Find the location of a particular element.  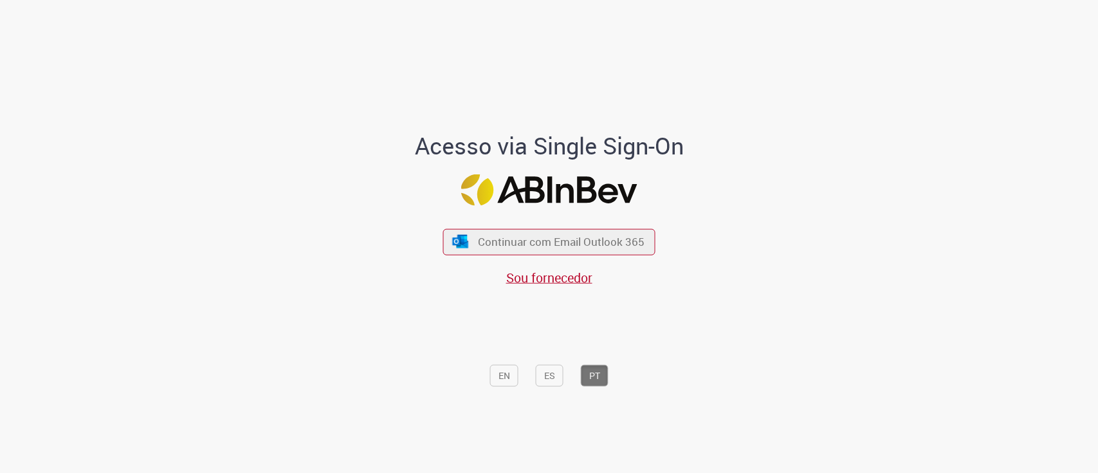

img: ícone Azure/Microsoft 360 is located at coordinates (460, 241).